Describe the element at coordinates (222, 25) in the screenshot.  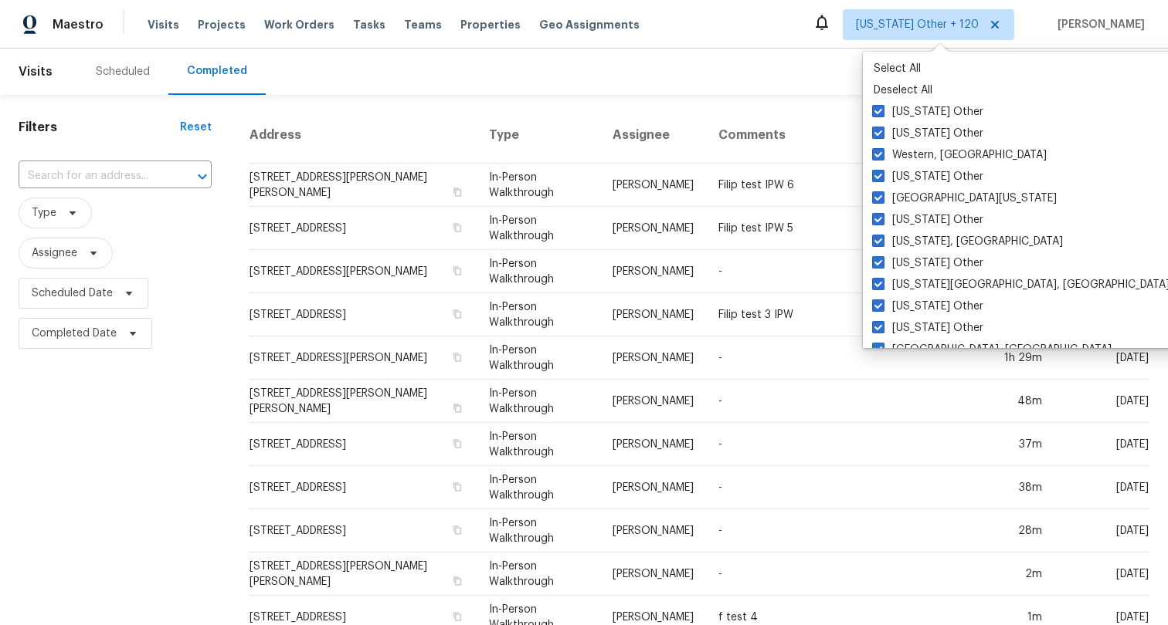
I see `span: Projects` at that location.